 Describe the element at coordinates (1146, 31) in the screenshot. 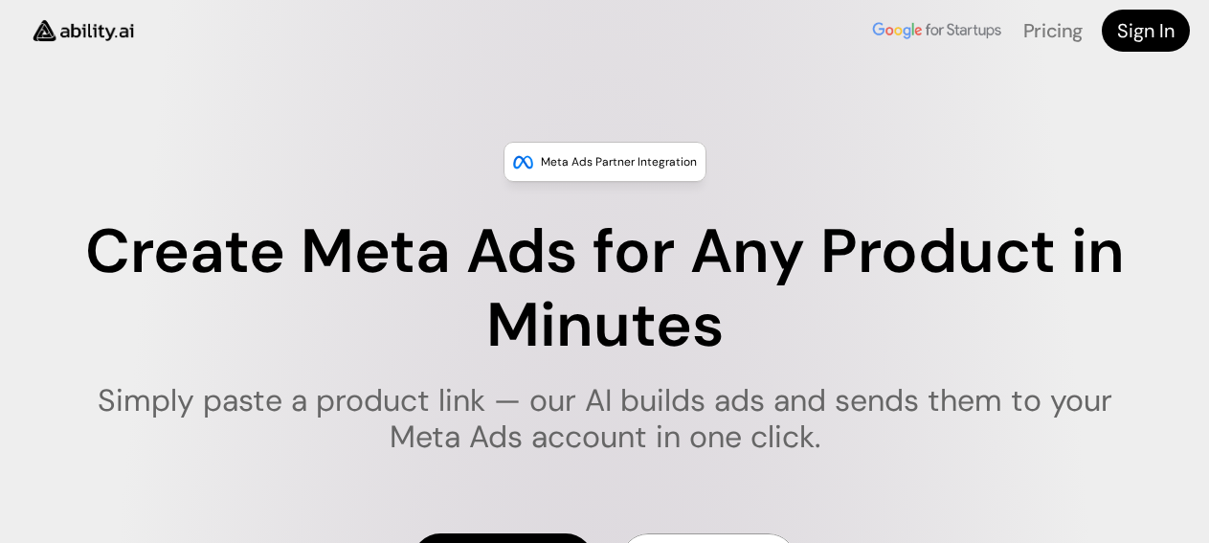

I see `h4: Sign In` at that location.